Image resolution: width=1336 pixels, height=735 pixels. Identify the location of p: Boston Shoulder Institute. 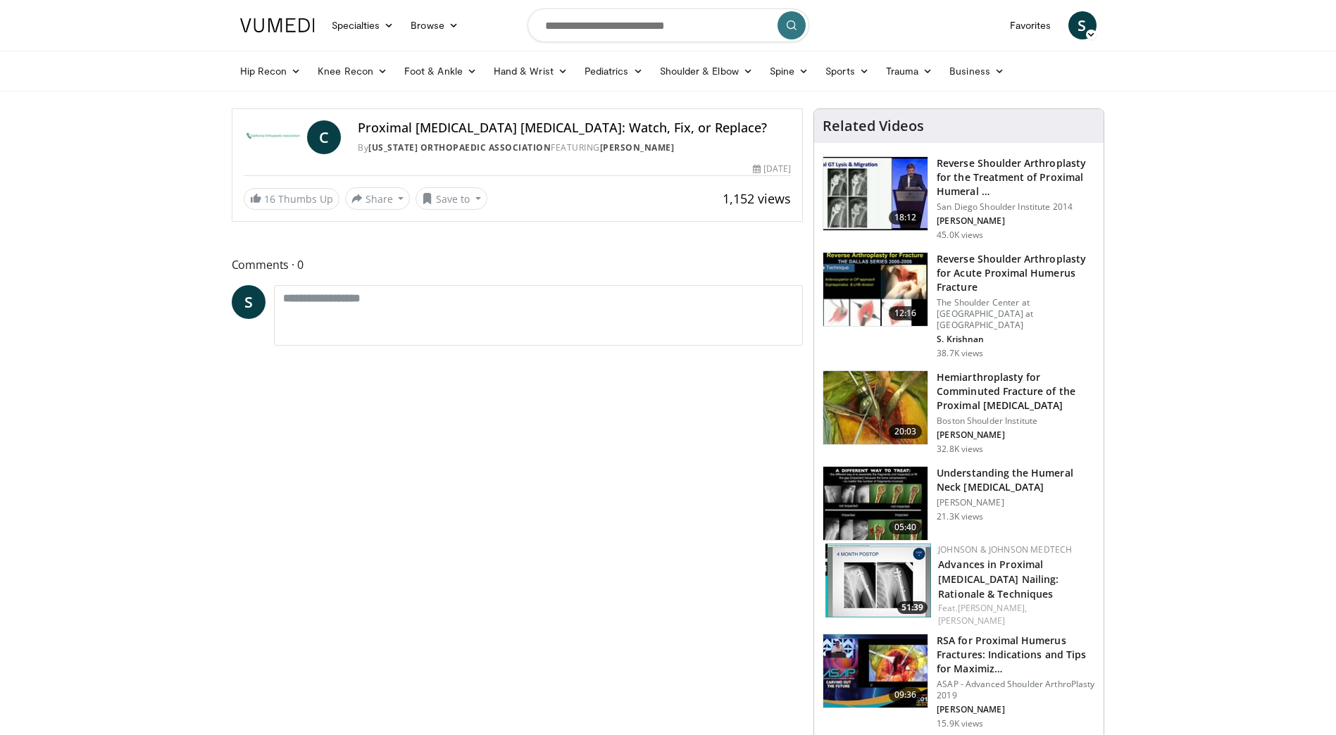
(1016, 421).